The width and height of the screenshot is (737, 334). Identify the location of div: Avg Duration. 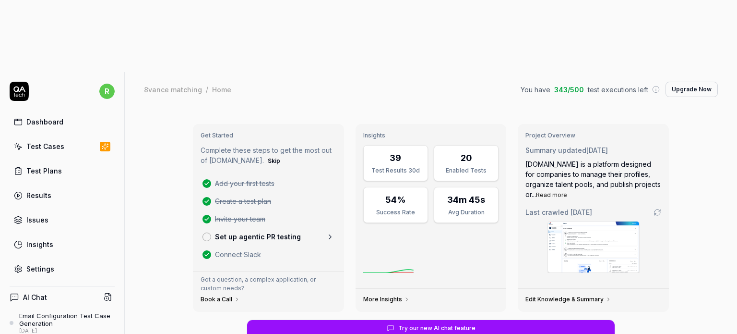
(466, 212).